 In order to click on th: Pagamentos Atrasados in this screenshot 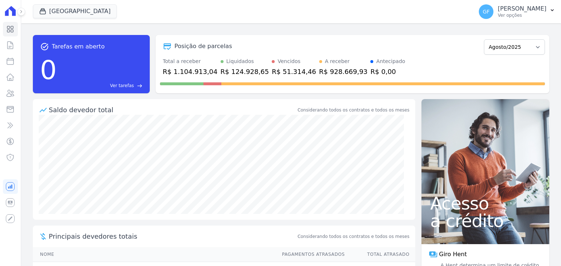, I will do `click(310, 255)`.